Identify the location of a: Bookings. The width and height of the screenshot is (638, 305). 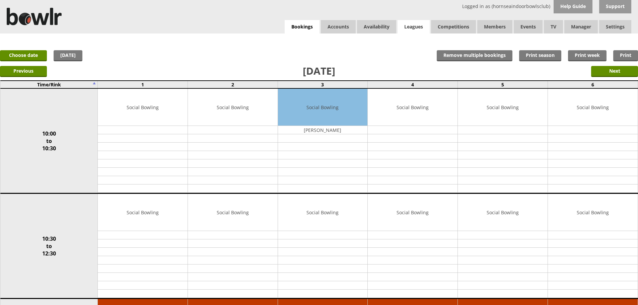
(302, 27).